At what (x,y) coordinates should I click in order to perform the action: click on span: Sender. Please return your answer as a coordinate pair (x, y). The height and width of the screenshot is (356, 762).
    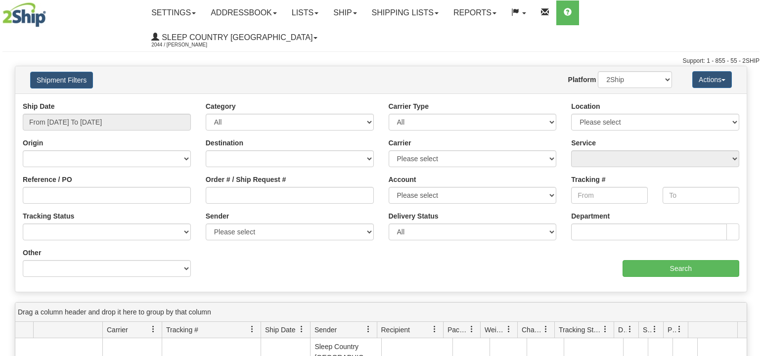
    Looking at the image, I should click on (325, 330).